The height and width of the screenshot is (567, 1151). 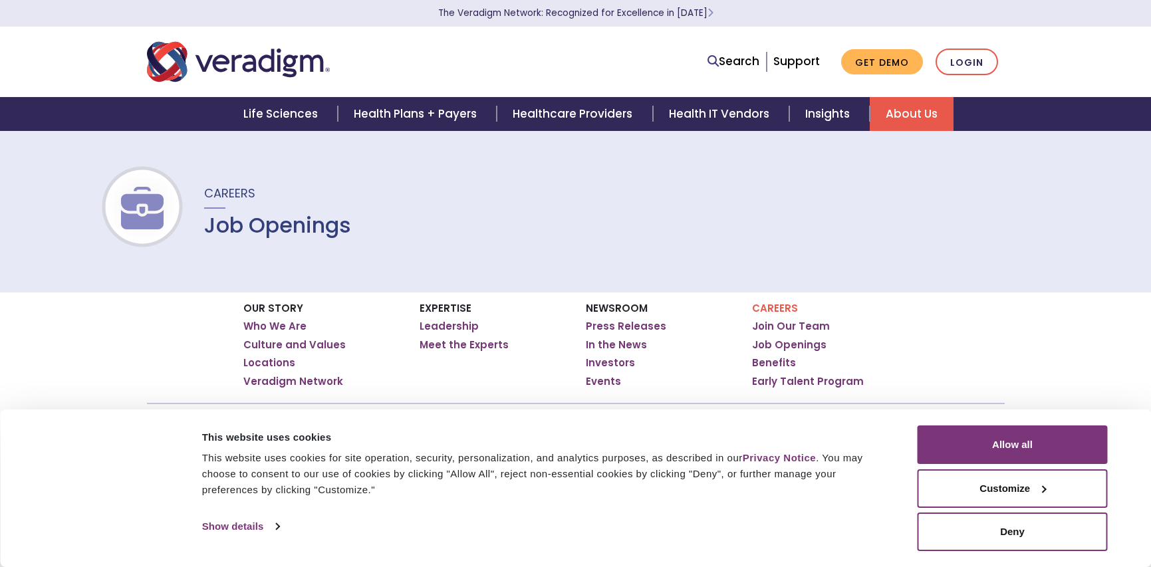 I want to click on a: Join Our Team, so click(x=791, y=327).